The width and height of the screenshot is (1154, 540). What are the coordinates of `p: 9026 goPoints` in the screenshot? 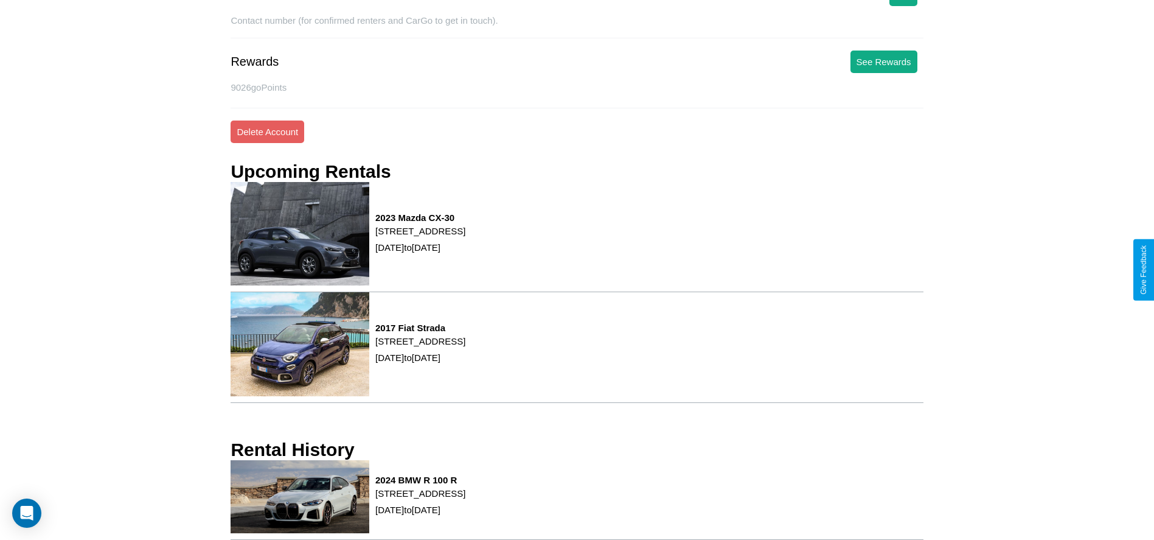 It's located at (577, 87).